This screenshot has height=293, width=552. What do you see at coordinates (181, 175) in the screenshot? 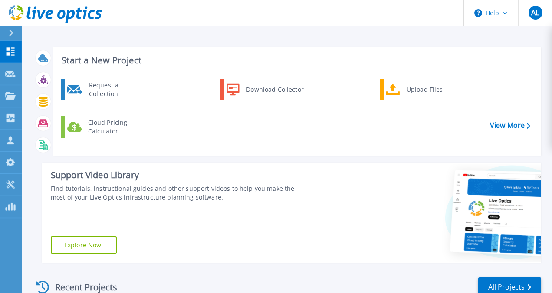
I see `div: Support Video Library` at bounding box center [181, 175].